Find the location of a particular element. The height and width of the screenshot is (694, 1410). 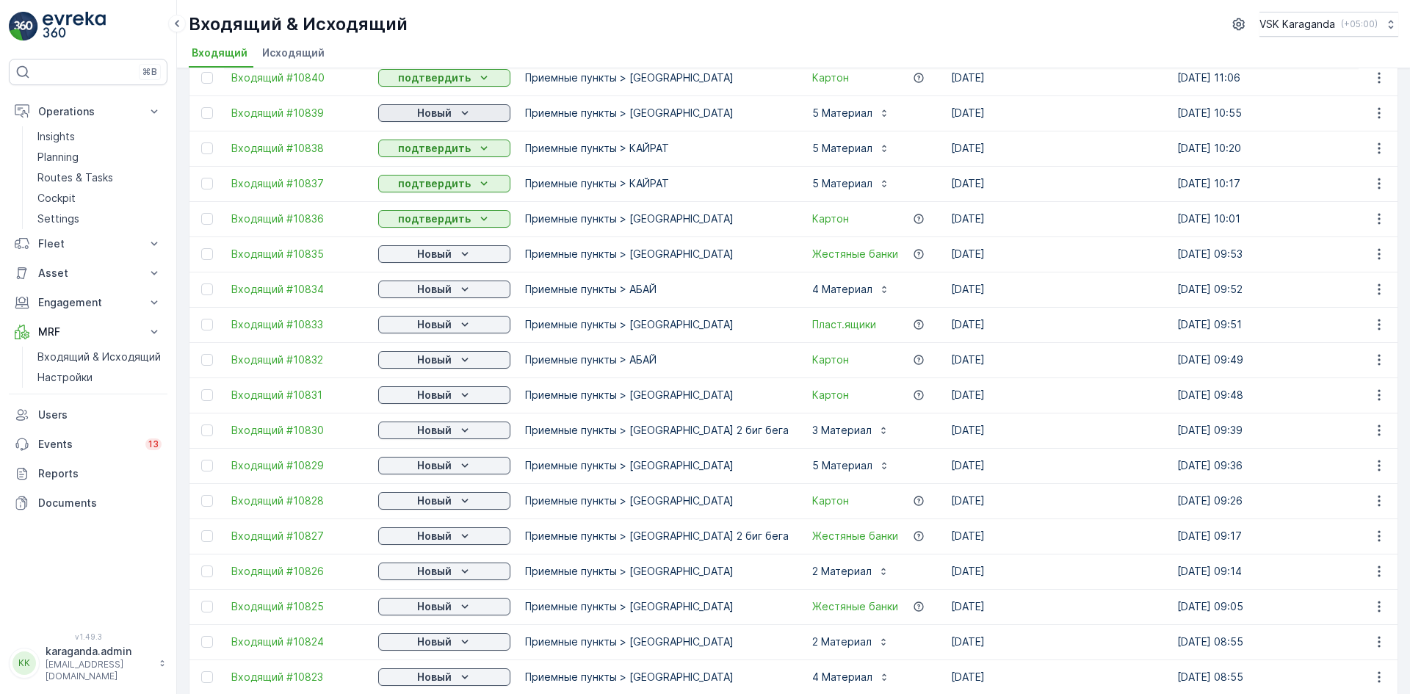

a: Входящий #10831 is located at coordinates (297, 395).